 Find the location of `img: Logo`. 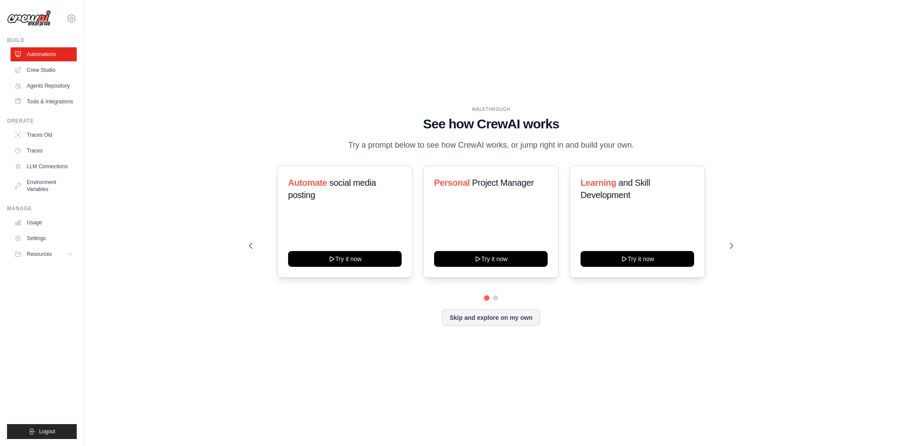

img: Logo is located at coordinates (29, 18).